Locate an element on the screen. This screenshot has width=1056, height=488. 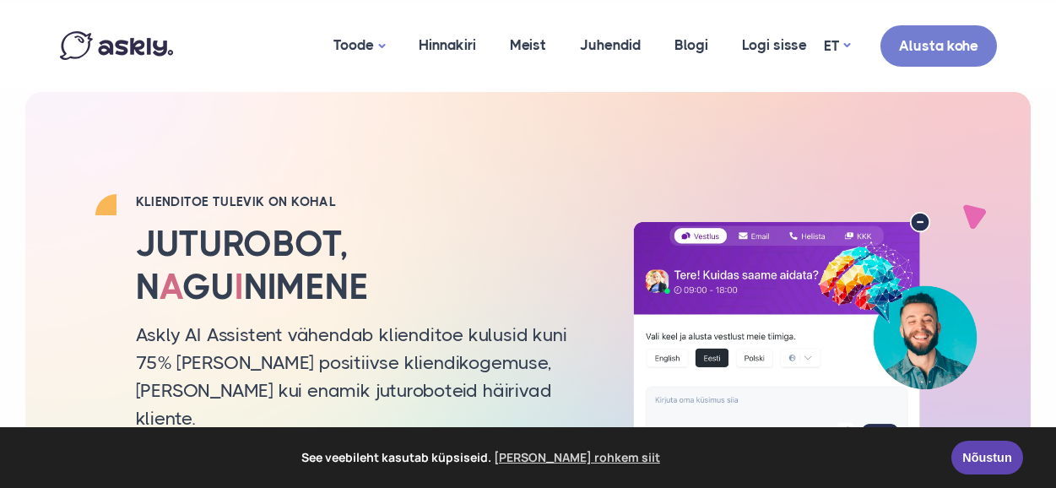
a: ET is located at coordinates (837, 46).